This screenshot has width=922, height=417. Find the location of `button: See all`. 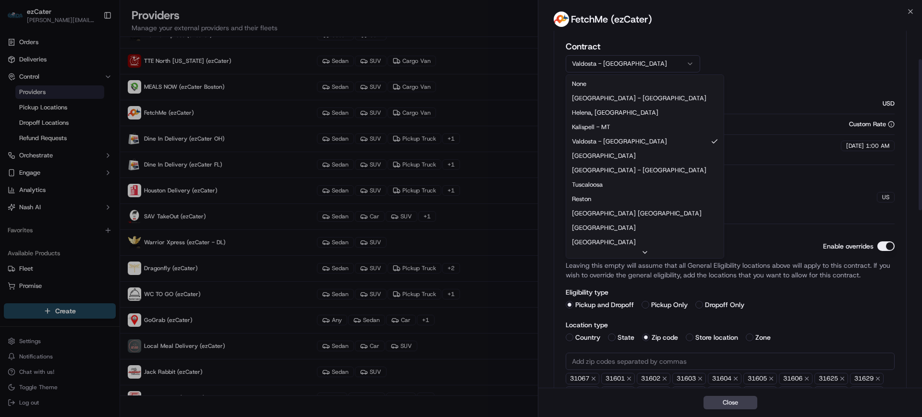

button: See all is located at coordinates (162, 129).